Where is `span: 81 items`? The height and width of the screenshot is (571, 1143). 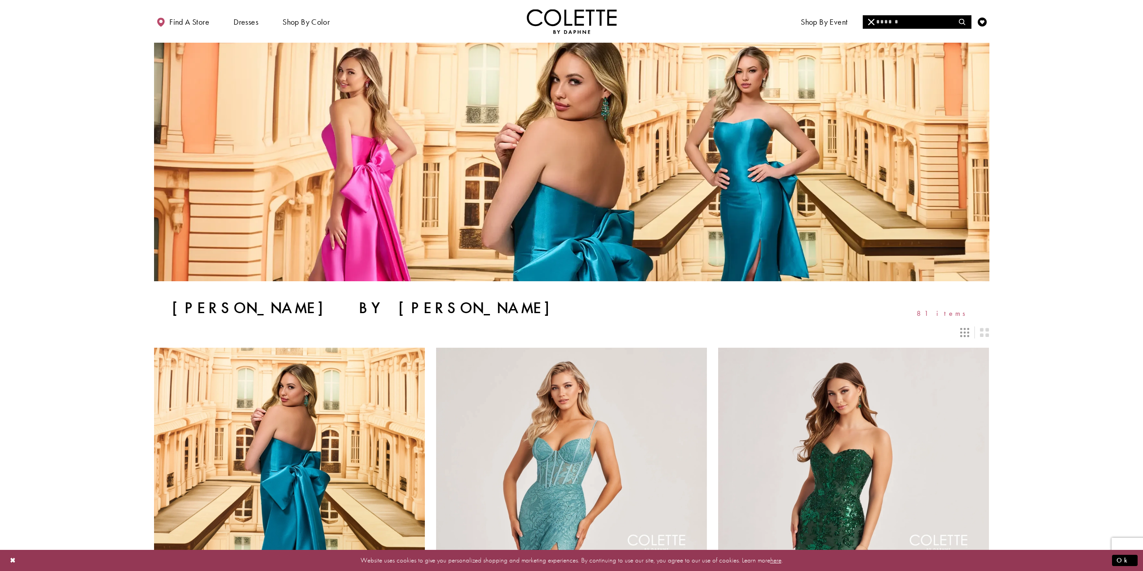 span: 81 items is located at coordinates (944, 313).